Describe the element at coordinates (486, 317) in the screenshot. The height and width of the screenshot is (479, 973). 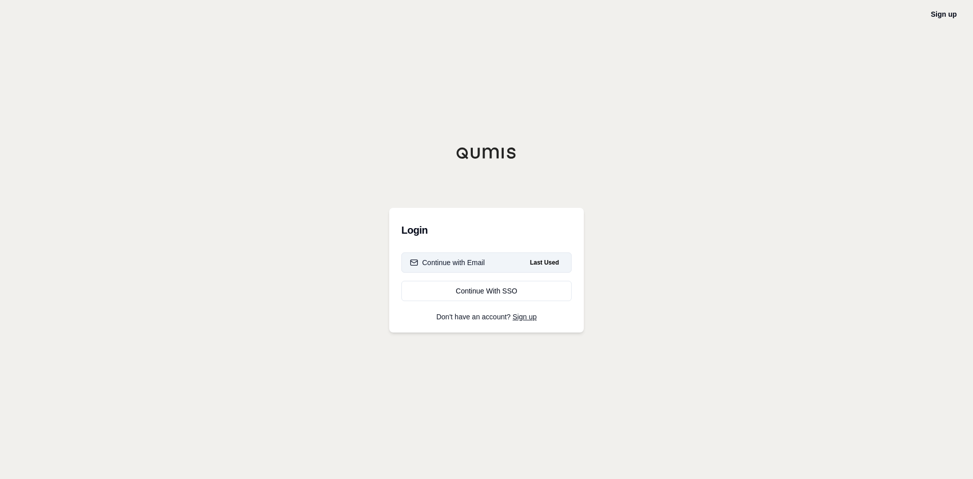
I see `p: Don't have an account?` at that location.